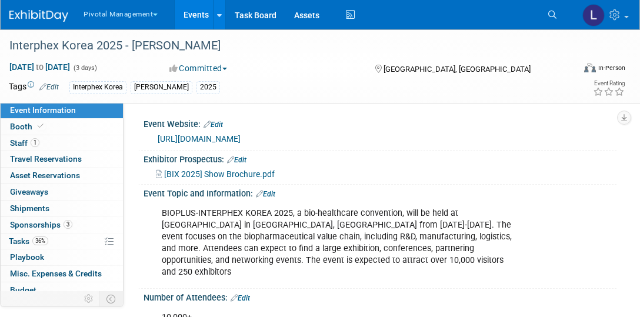 The height and width of the screenshot is (317, 640). Describe the element at coordinates (40, 241) in the screenshot. I see `span: 36%` at that location.